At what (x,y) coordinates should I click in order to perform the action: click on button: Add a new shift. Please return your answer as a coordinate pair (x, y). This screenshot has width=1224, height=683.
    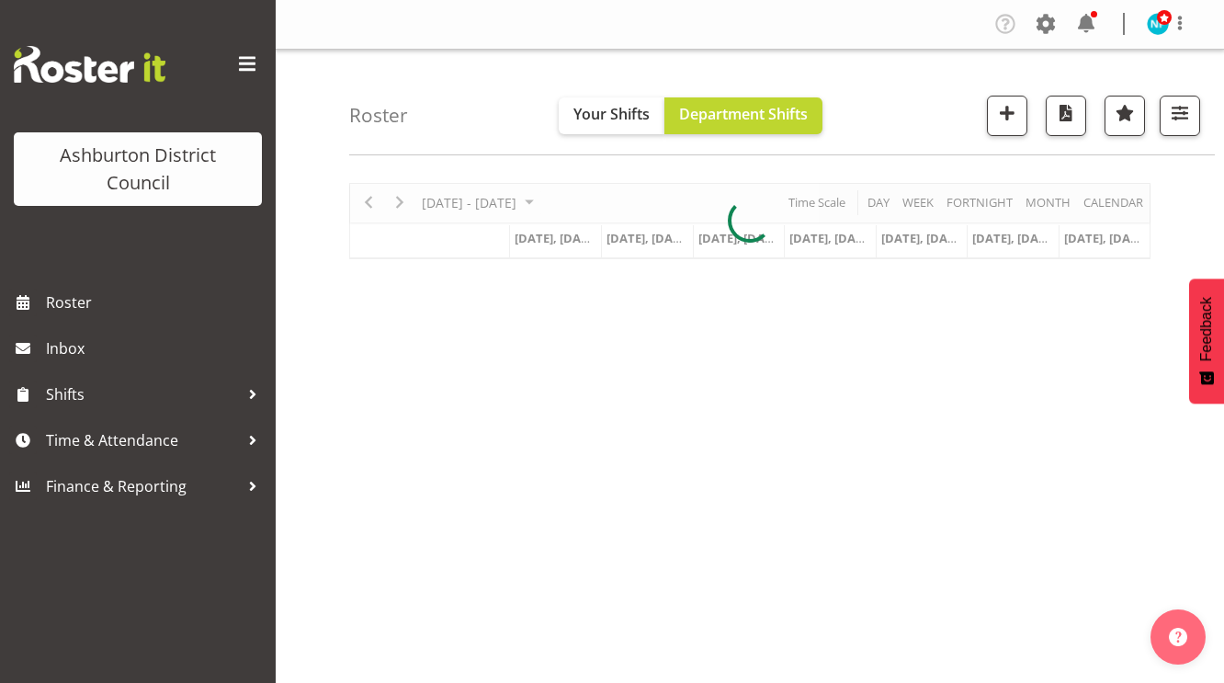
    Looking at the image, I should click on (1007, 116).